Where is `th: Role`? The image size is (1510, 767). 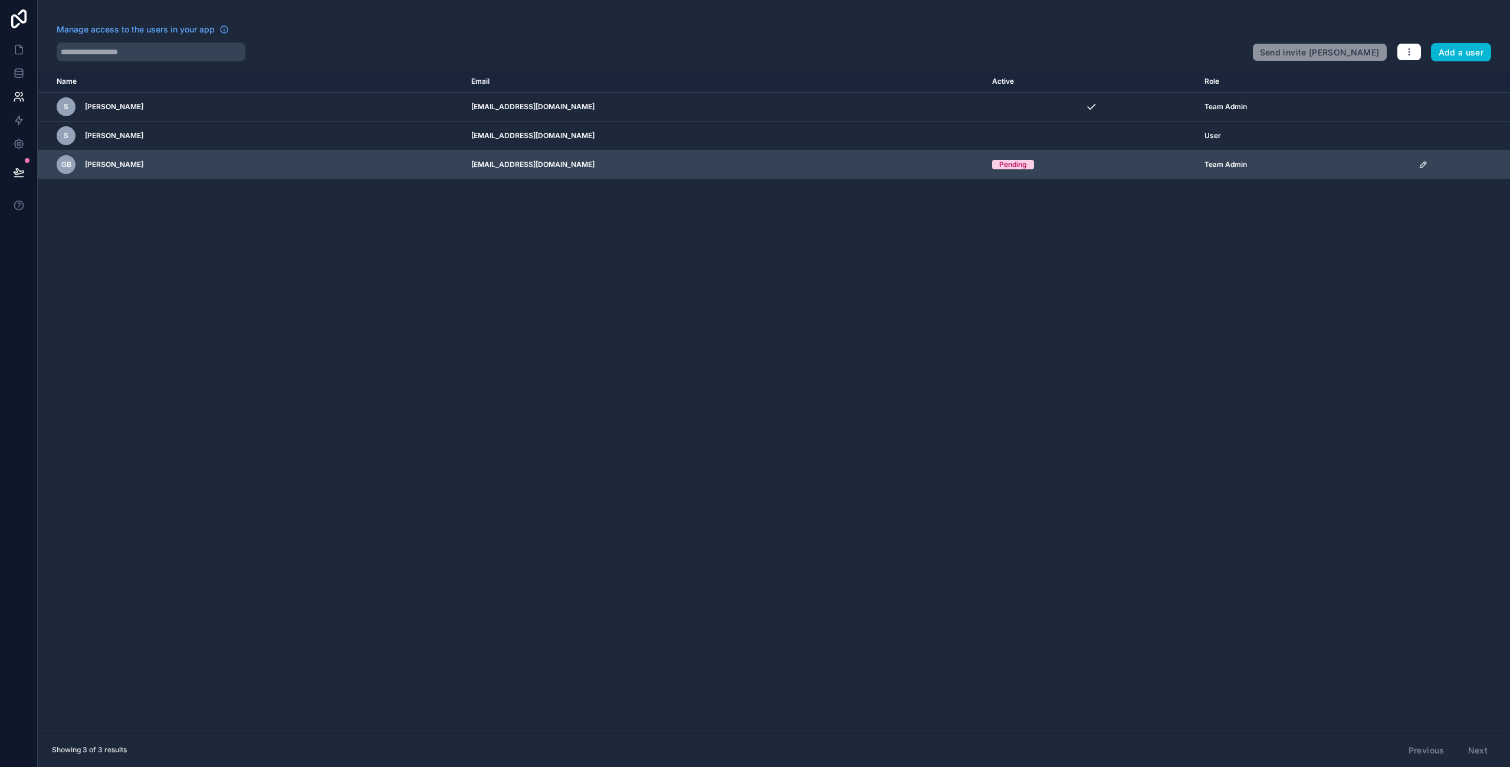
th: Role is located at coordinates (1305, 81).